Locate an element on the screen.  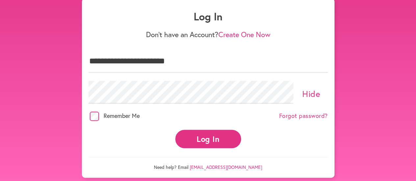
p: Need help? Email is located at coordinates (208, 164).